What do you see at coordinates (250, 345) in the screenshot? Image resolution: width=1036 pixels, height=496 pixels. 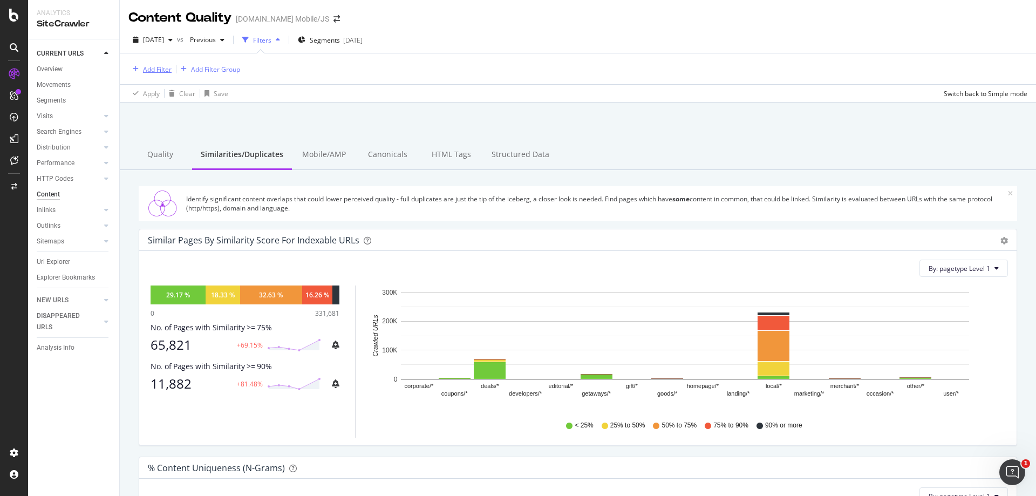 I see `div: +69.15%` at bounding box center [250, 345].